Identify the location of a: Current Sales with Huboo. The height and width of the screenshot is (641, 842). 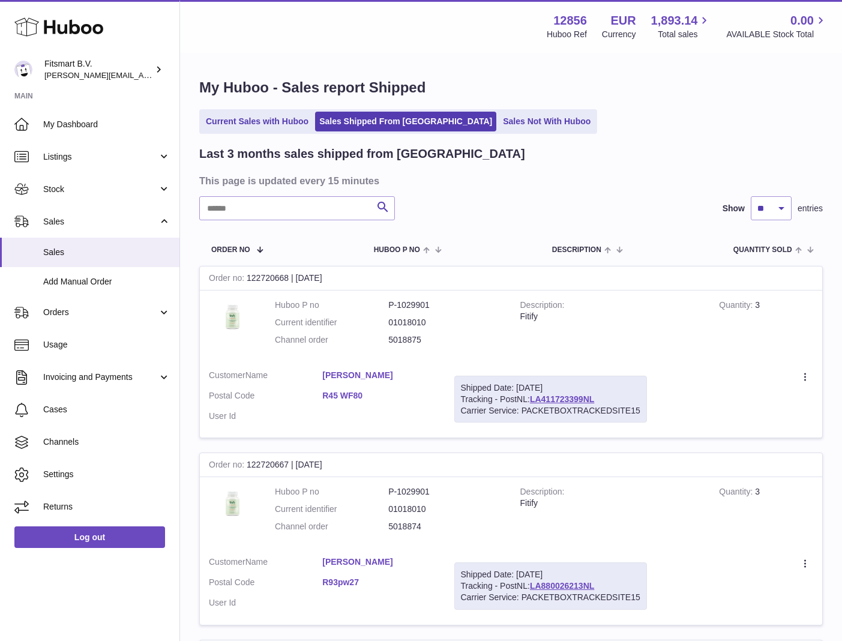
(257, 121).